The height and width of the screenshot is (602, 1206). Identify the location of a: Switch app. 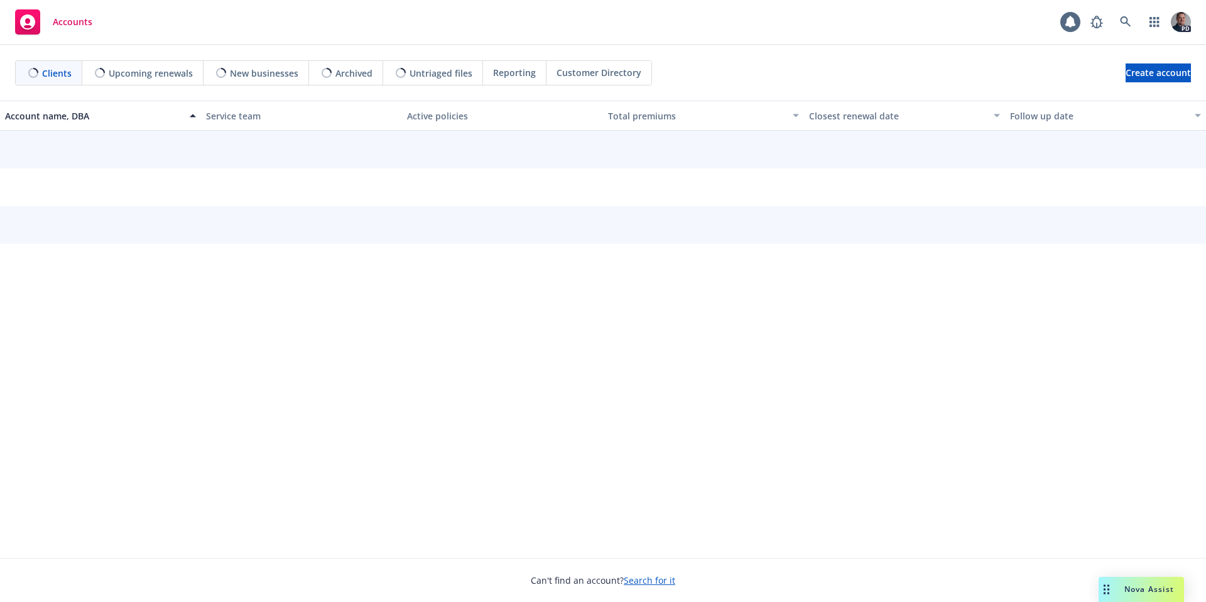
(1155, 22).